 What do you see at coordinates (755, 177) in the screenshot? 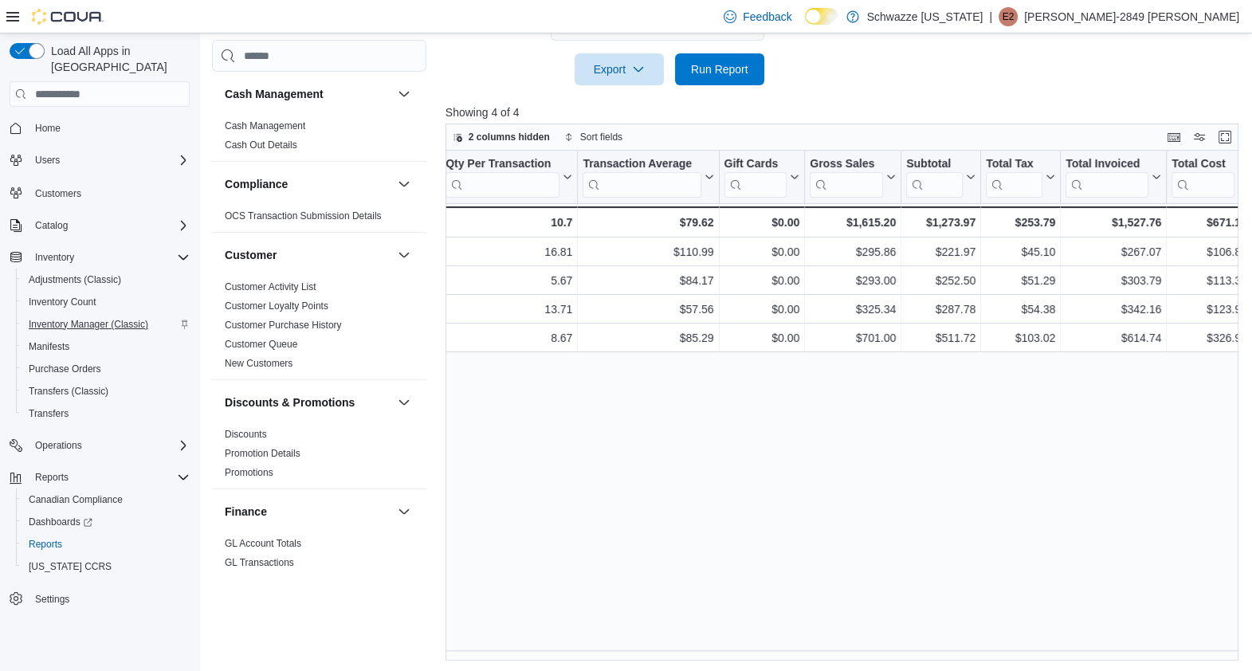
I see `div: Gift Card Sales` at bounding box center [755, 177].